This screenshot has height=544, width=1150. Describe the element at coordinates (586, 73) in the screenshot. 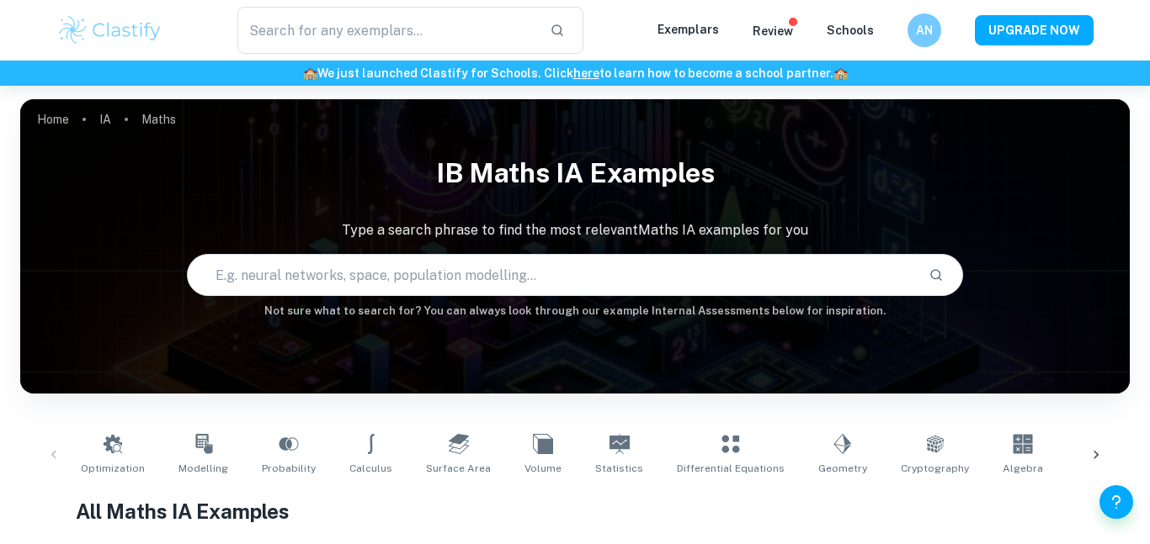

I see `a: here` at that location.